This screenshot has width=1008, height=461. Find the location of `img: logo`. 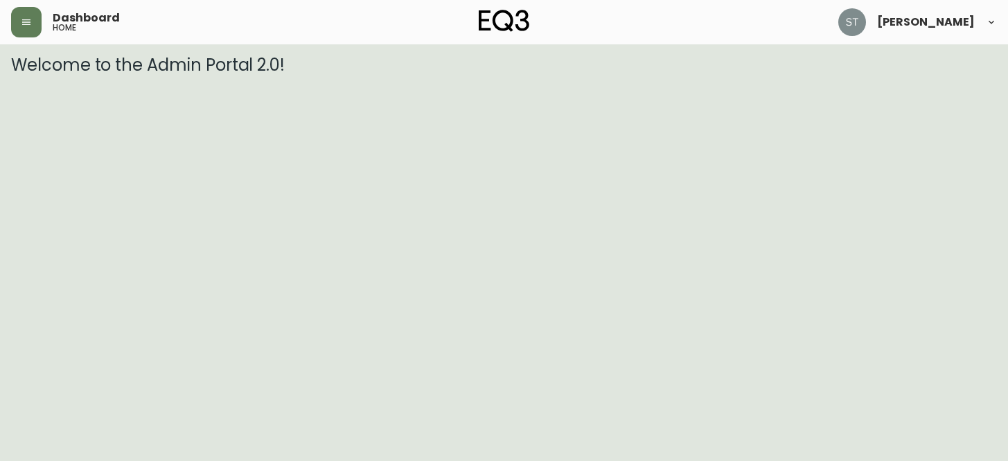

img: logo is located at coordinates (504, 21).